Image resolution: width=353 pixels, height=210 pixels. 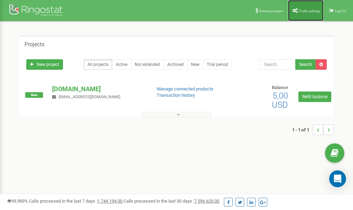 I want to click on span: Log Out, so click(x=341, y=11).